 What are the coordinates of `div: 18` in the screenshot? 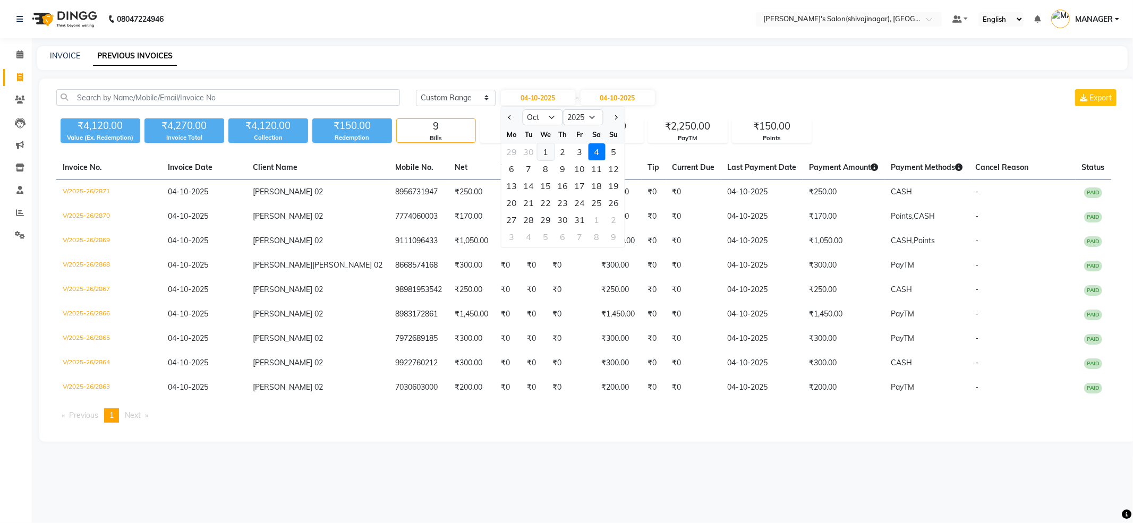 It's located at (596, 186).